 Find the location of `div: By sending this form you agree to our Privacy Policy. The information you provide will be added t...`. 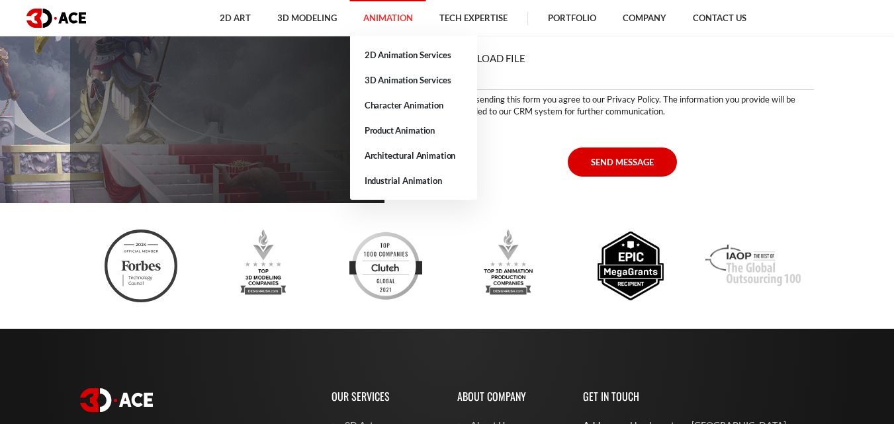

div: By sending this form you agree to our Privacy Policy. The information you provide will be added t... is located at coordinates (623, 103).